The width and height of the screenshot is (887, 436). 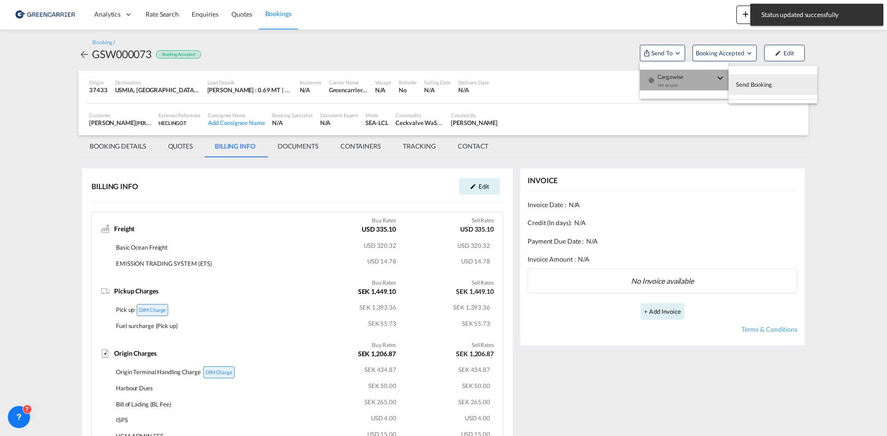 I want to click on md-icon: icon-chevron-down, so click(x=720, y=78).